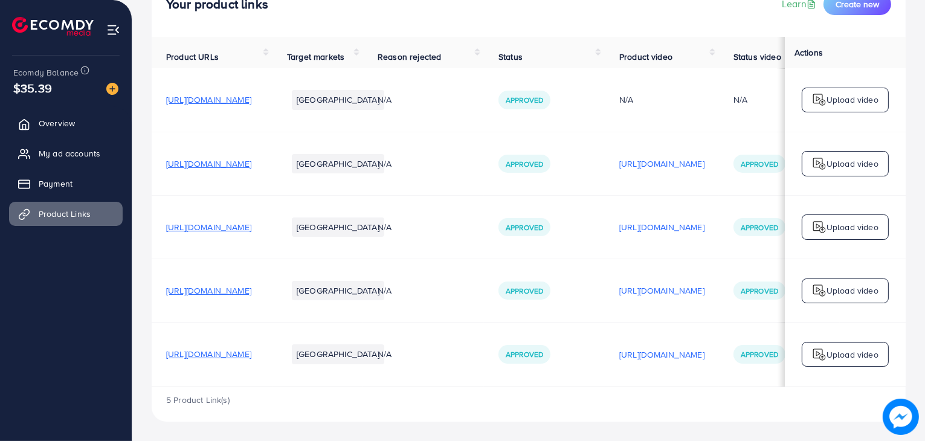  Describe the element at coordinates (66, 153) in the screenshot. I see `a: My ad accounts` at that location.